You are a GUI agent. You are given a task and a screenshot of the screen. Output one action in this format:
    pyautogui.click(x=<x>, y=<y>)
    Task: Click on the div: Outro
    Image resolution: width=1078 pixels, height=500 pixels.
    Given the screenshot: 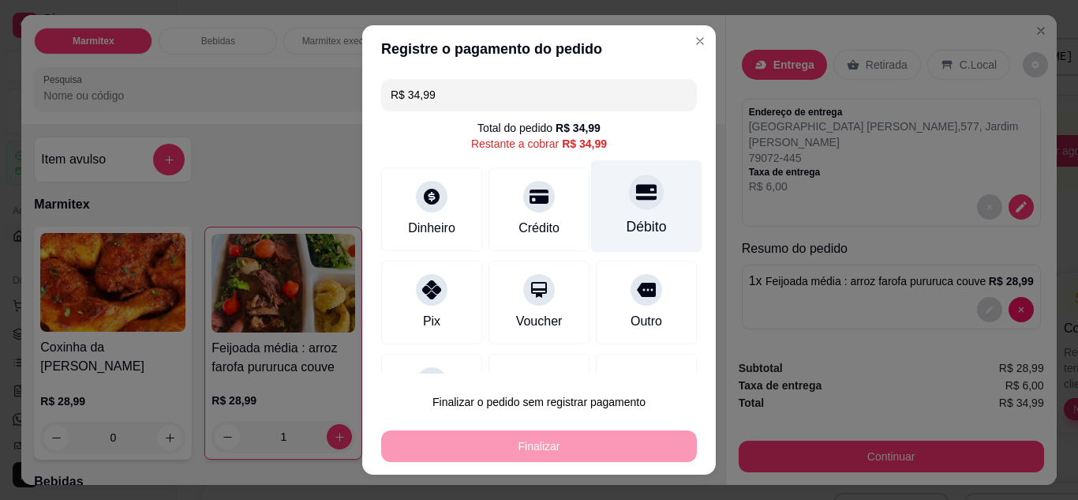 What is the action you would take?
    pyautogui.click(x=646, y=321)
    